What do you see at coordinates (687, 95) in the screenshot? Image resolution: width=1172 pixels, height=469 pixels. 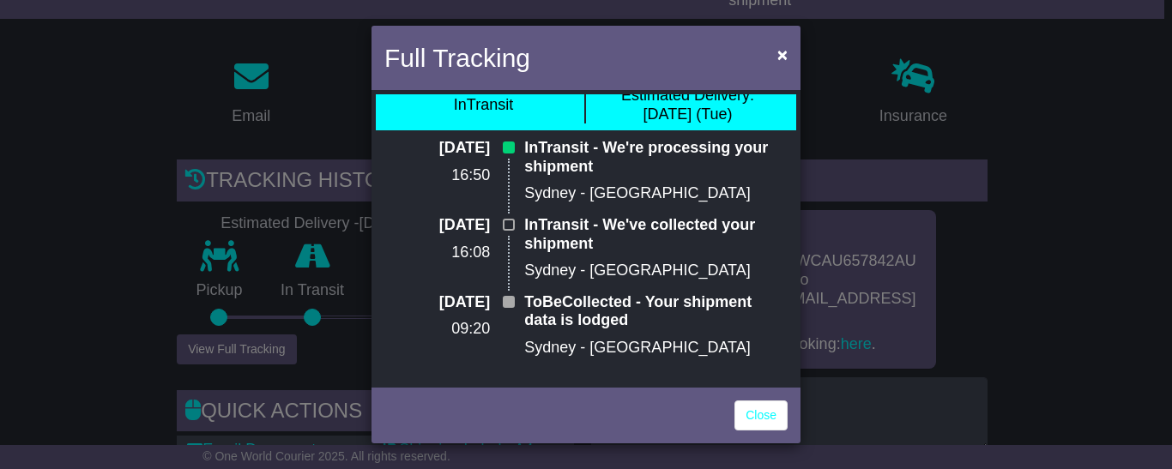 I see `span: Estimated Delivery:` at bounding box center [687, 95].